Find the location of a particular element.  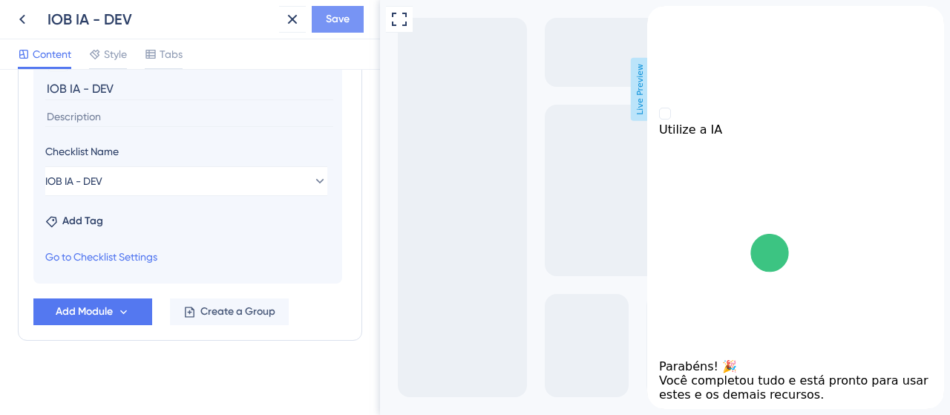

span: Tabs is located at coordinates (171, 54).